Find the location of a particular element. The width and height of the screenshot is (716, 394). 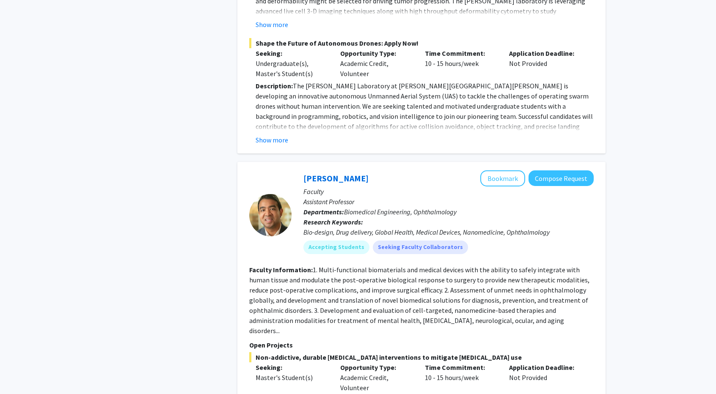

b: Research Keywords: is located at coordinates (333, 222).